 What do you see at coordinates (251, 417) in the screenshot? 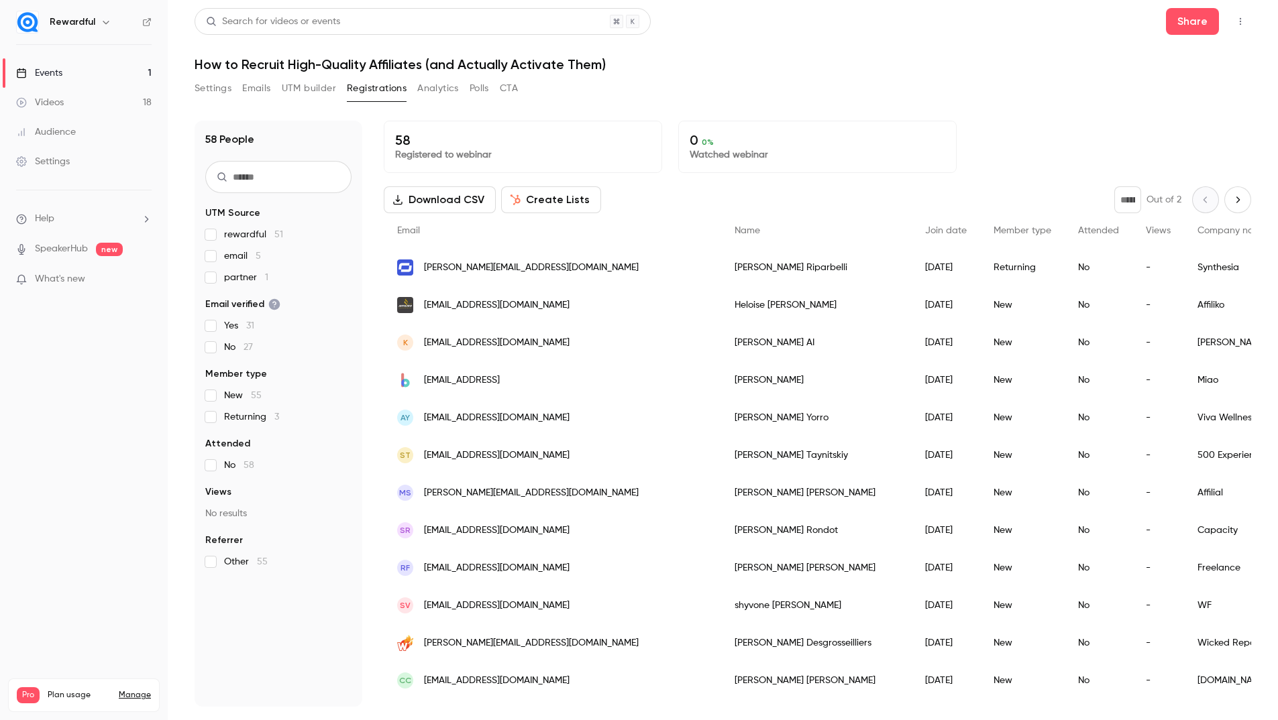
I see `span: Returning` at bounding box center [251, 417].